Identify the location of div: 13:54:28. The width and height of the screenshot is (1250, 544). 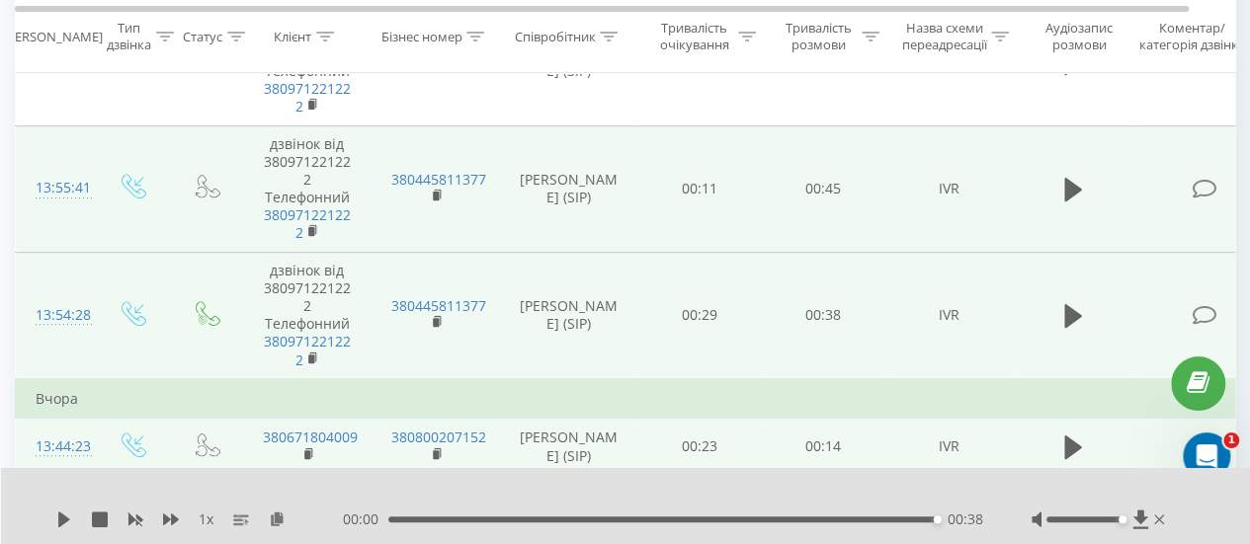
(55, 315).